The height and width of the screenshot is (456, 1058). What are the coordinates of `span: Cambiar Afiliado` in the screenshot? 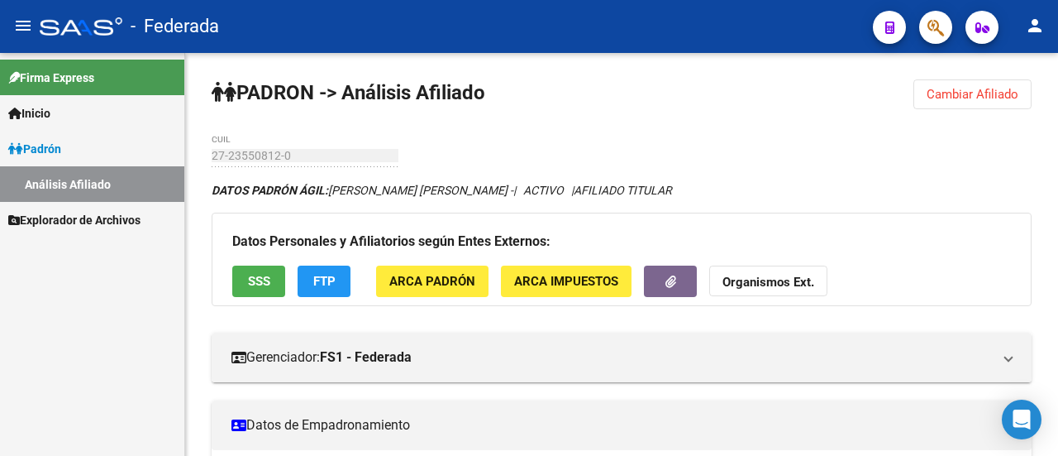 It's located at (972, 94).